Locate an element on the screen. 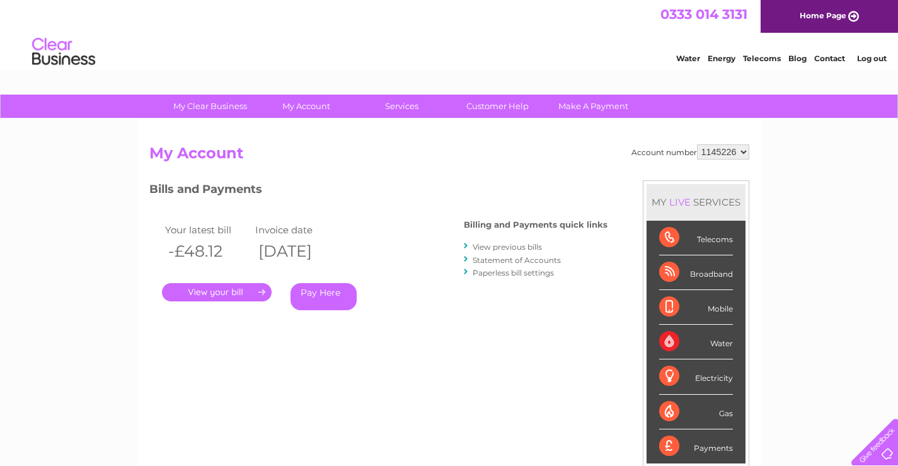 The width and height of the screenshot is (898, 466). a: My Clear Business is located at coordinates (210, 106).